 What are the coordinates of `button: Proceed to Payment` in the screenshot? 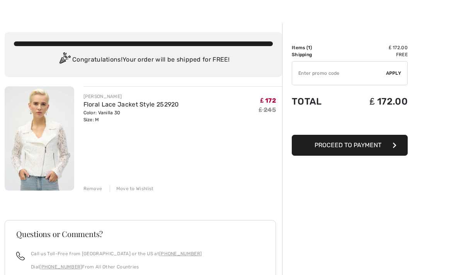 It's located at (350, 145).